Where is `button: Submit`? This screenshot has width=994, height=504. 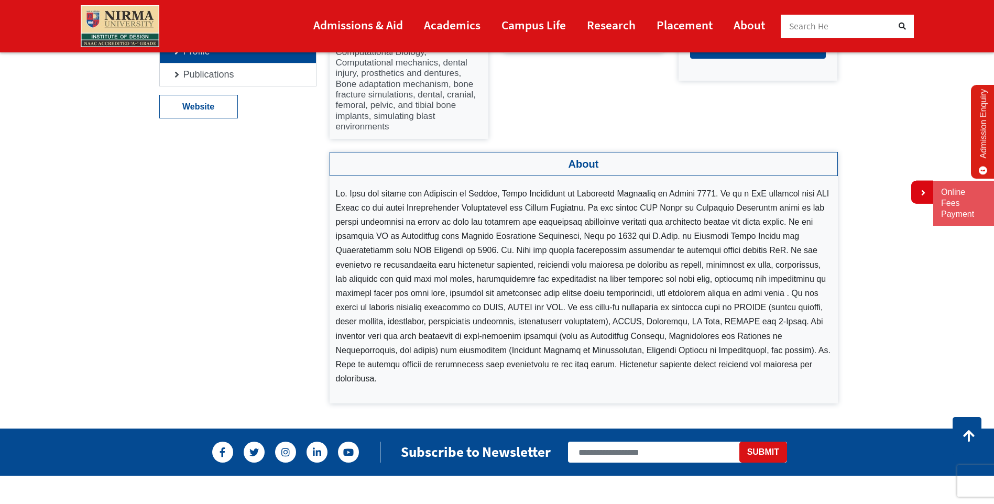 button: Submit is located at coordinates (763, 452).